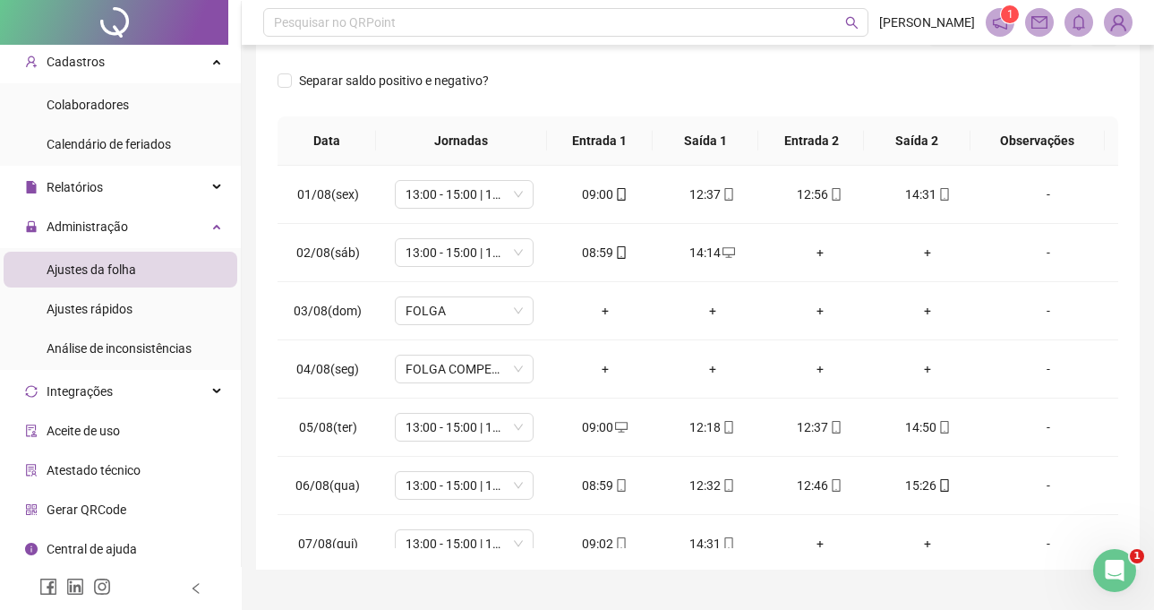  Describe the element at coordinates (31, 549) in the screenshot. I see `span: info-circle` at that location.